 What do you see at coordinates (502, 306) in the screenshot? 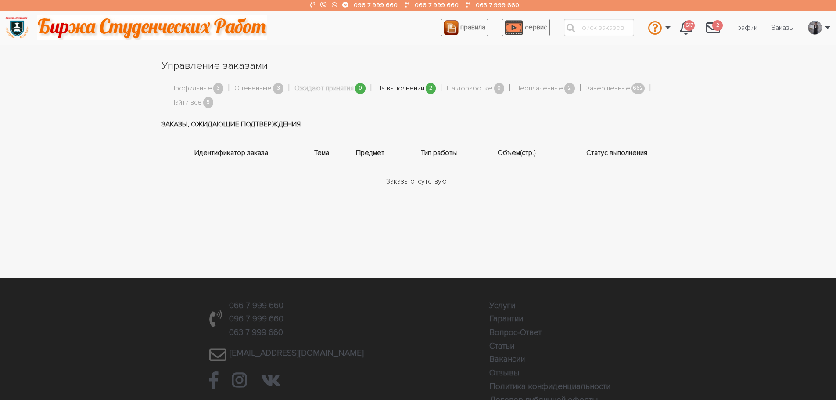
I see `a: Услуги` at bounding box center [502, 306].